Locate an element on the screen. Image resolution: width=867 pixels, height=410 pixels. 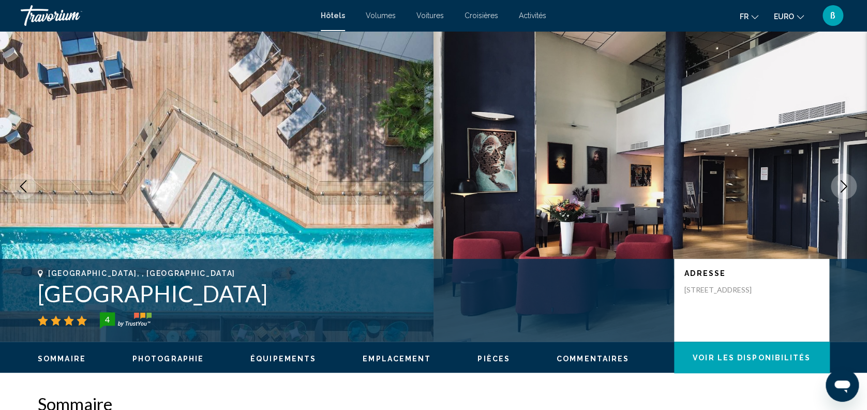
span: Pièces is located at coordinates (494, 359).